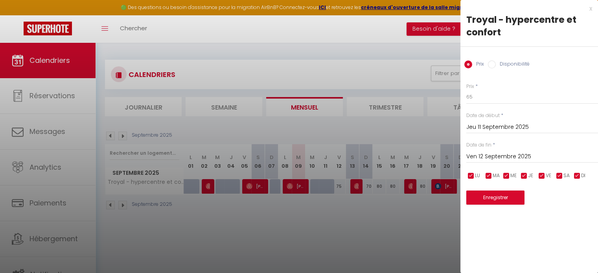 The image size is (598, 273). I want to click on span: SA, so click(567, 176).